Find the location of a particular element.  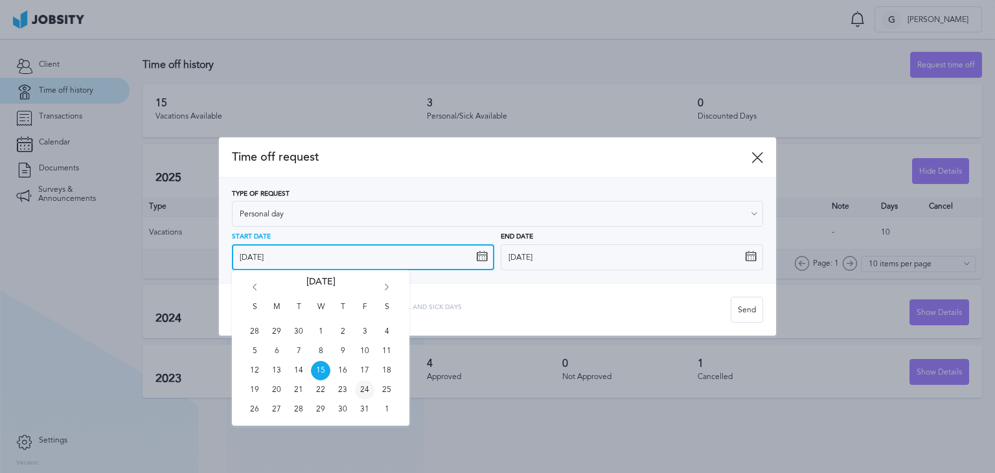

span: Wed Oct 01 2025 is located at coordinates (321, 332).